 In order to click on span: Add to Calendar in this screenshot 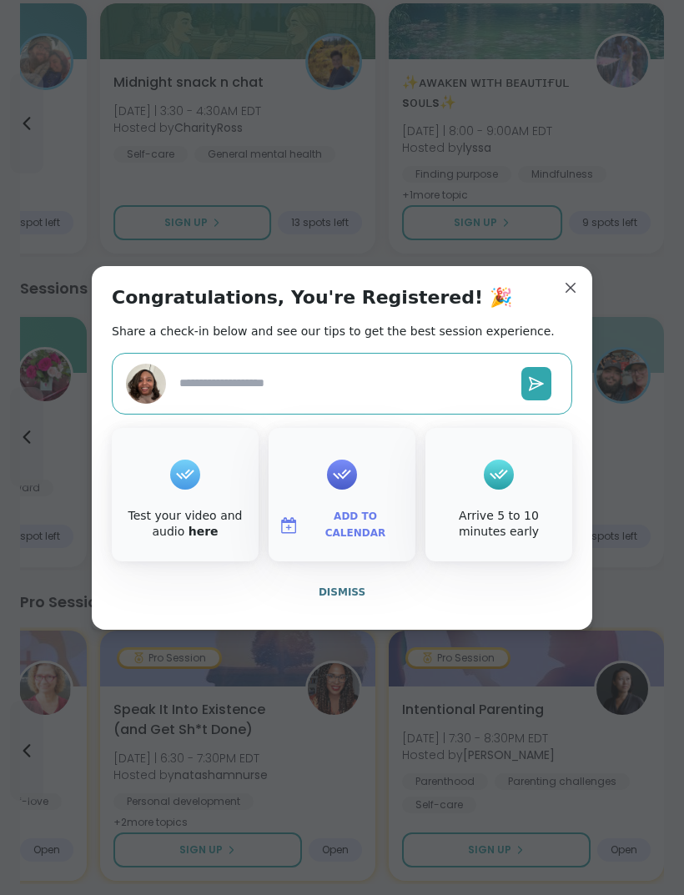, I will do `click(355, 525)`.